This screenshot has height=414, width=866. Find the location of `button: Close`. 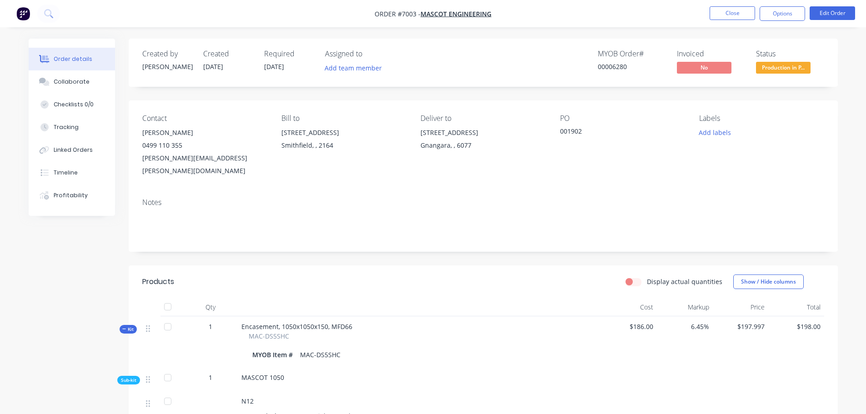

button: Close is located at coordinates (732, 13).